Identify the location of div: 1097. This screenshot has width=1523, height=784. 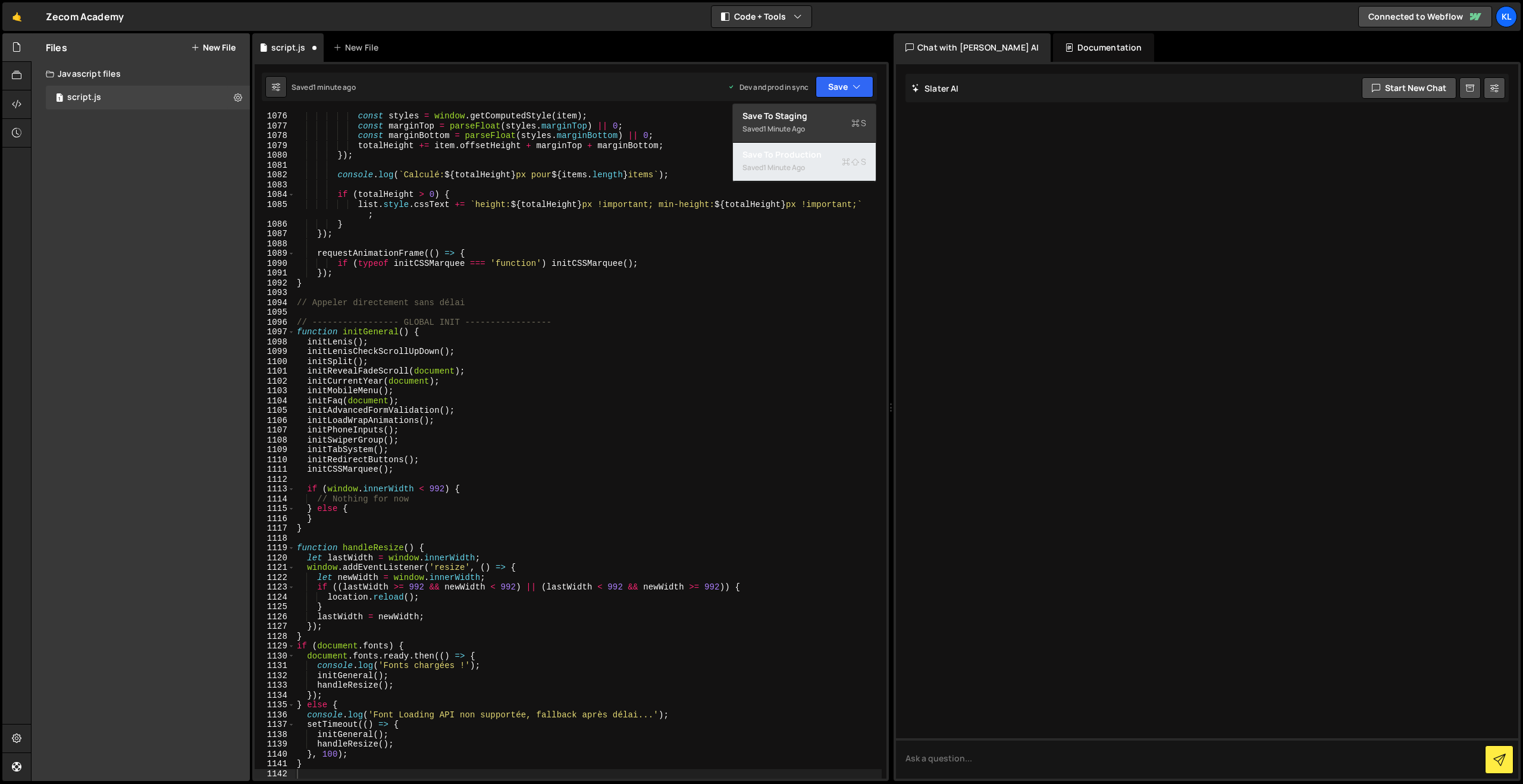
(275, 332).